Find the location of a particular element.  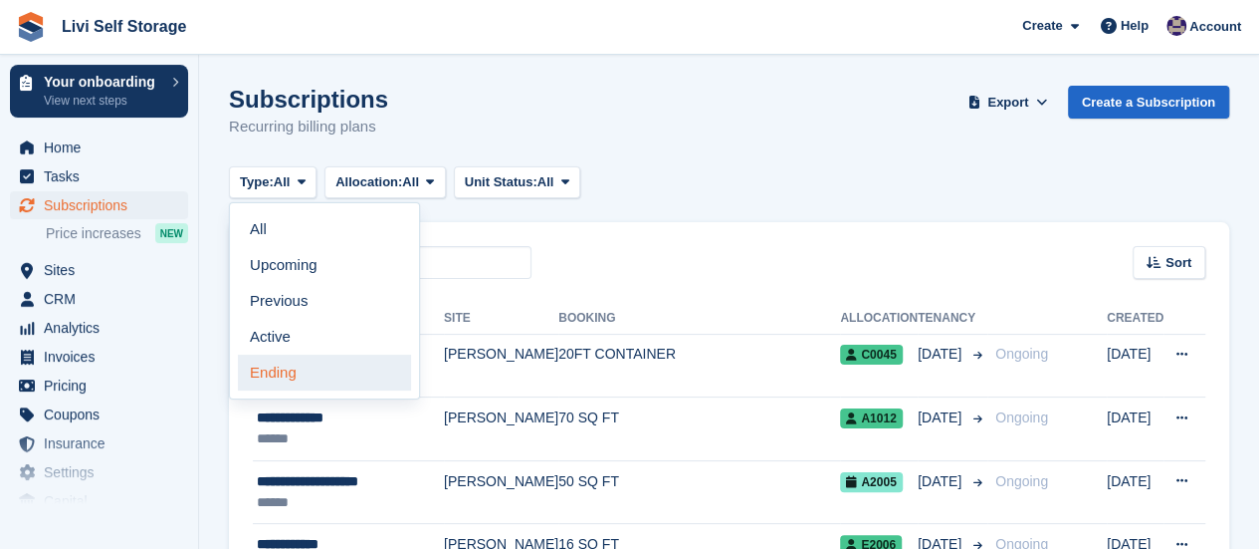

th: Tenancy is located at coordinates (953, 319).